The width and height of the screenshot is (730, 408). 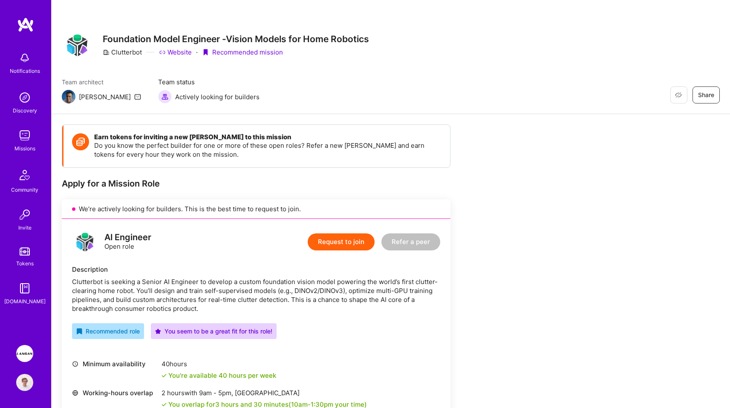 I want to click on div: Open role, so click(x=128, y=242).